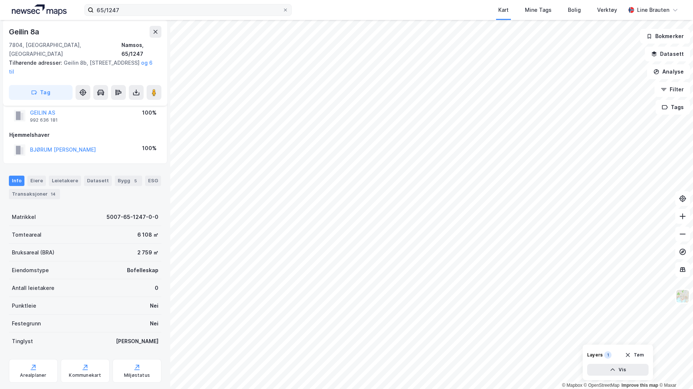 Image resolution: width=693 pixels, height=389 pixels. I want to click on div: Line Brauten, so click(653, 10).